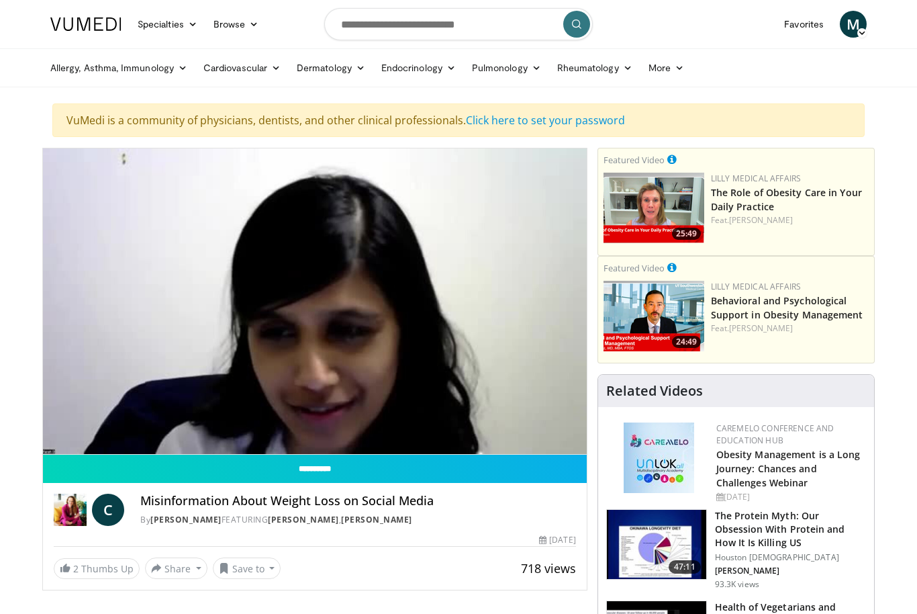 The image size is (917, 614). Describe the element at coordinates (790, 529) in the screenshot. I see `h3: The Protein Myth: Our Obsession With Protein and How It Is Killing US` at that location.